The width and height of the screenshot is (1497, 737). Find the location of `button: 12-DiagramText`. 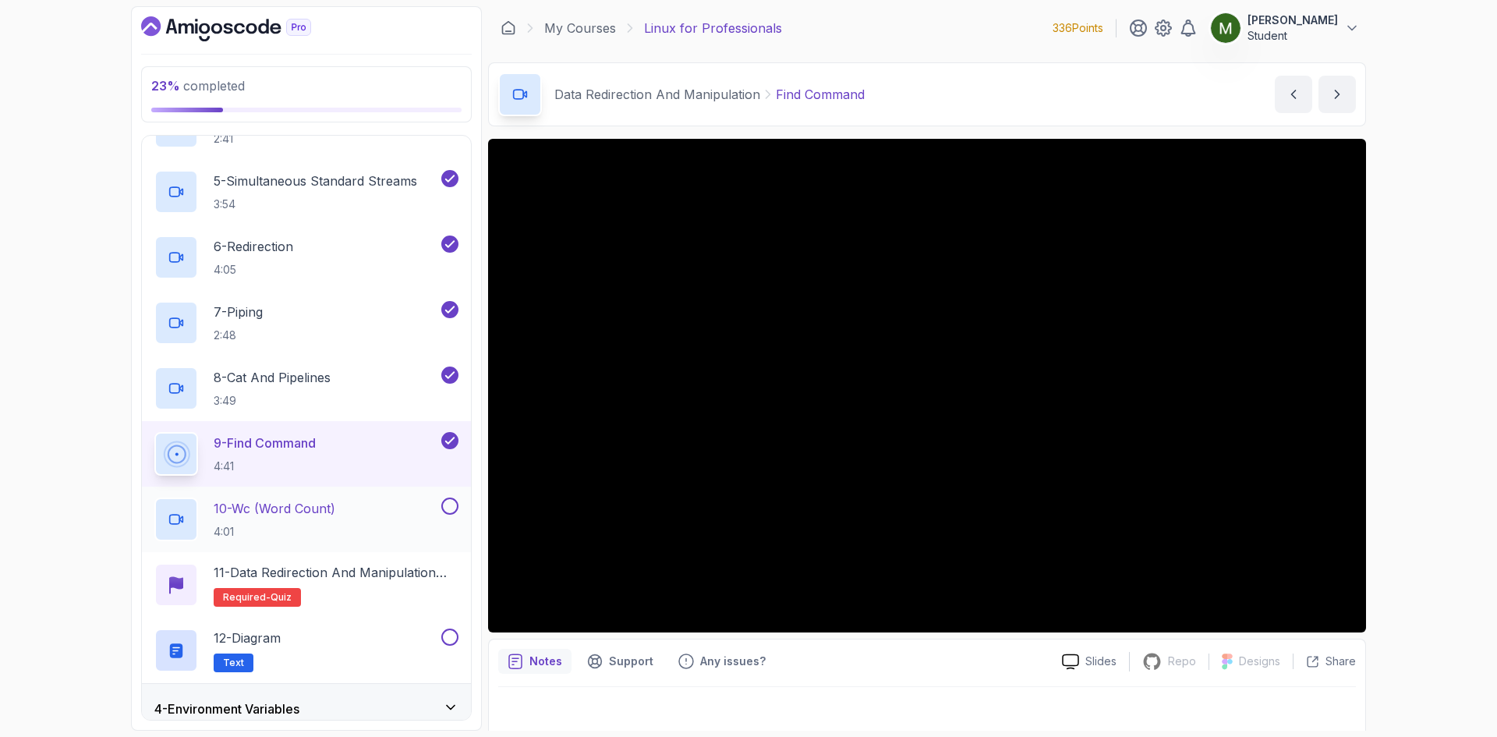

button: 12-DiagramText is located at coordinates (306, 650).